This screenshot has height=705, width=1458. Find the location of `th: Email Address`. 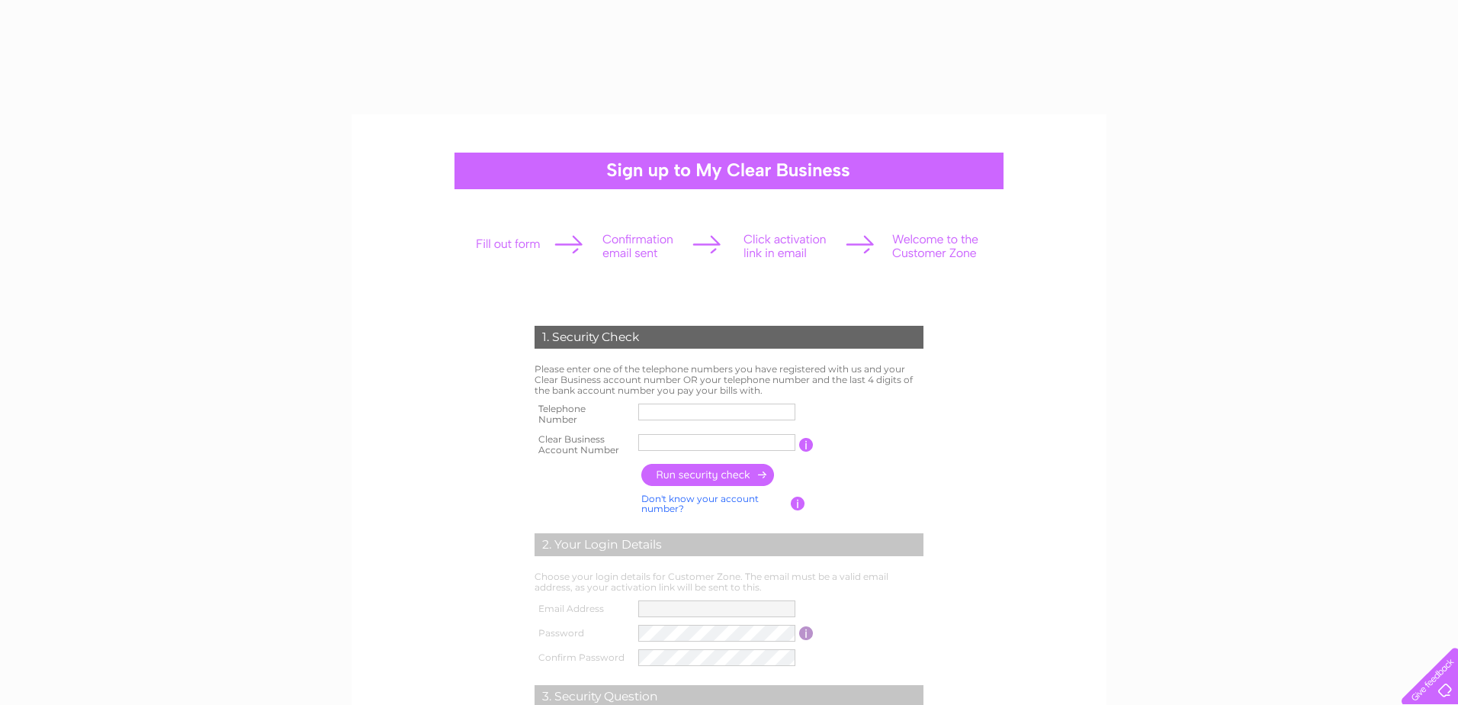

th: Email Address is located at coordinates (583, 609).